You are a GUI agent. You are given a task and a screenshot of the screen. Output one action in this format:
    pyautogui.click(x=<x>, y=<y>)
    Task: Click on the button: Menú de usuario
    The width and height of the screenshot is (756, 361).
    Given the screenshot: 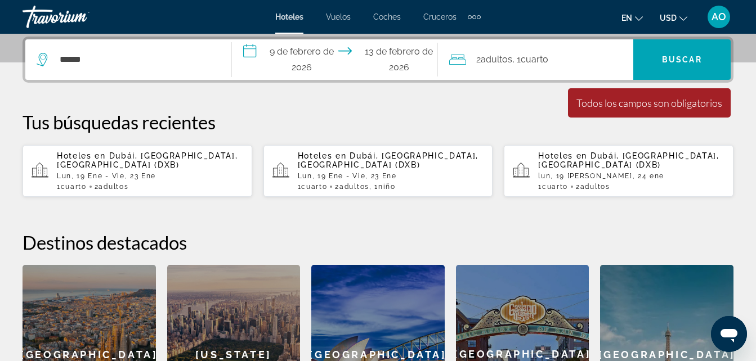 What is the action you would take?
    pyautogui.click(x=719, y=17)
    